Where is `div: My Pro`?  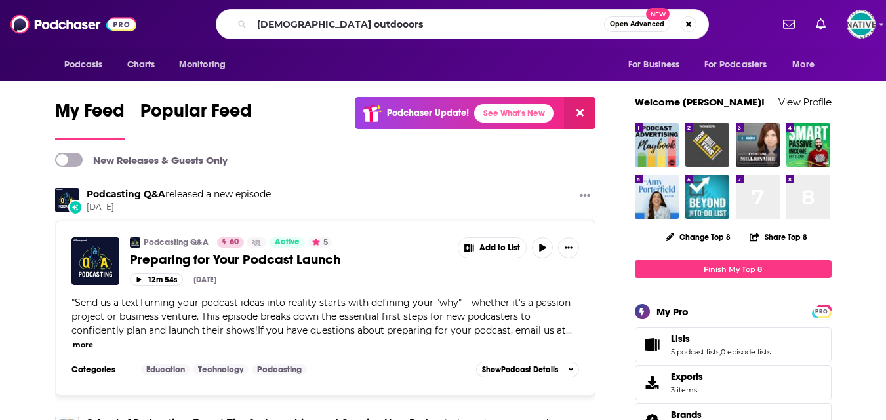 div: My Pro is located at coordinates (672, 311).